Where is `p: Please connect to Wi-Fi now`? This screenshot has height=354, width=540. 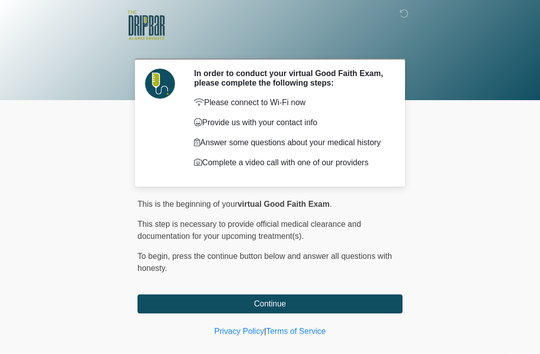
p: Please connect to Wi-Fi now is located at coordinates (291, 103).